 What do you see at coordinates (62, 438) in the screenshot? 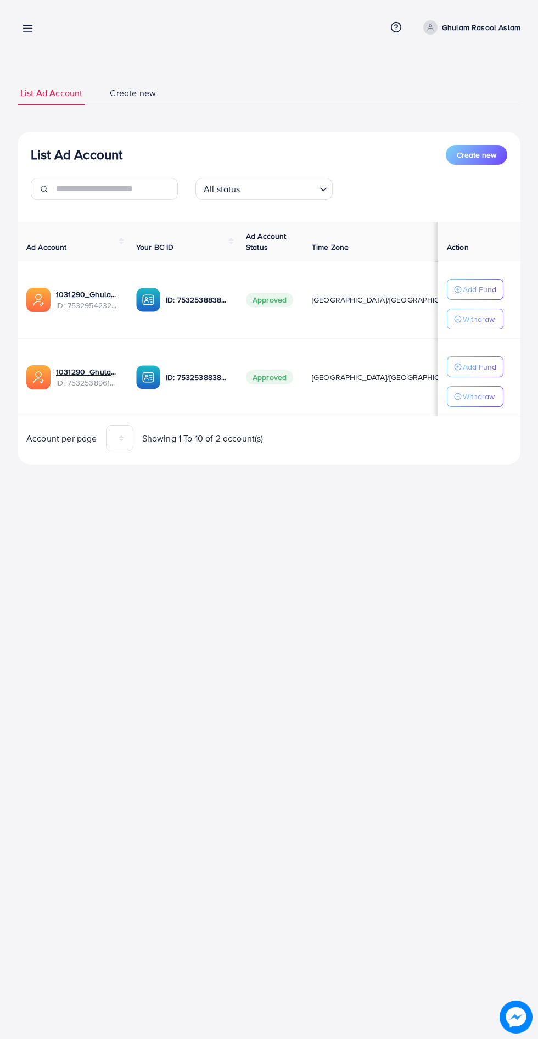
I see `span: Account per page` at bounding box center [62, 438].